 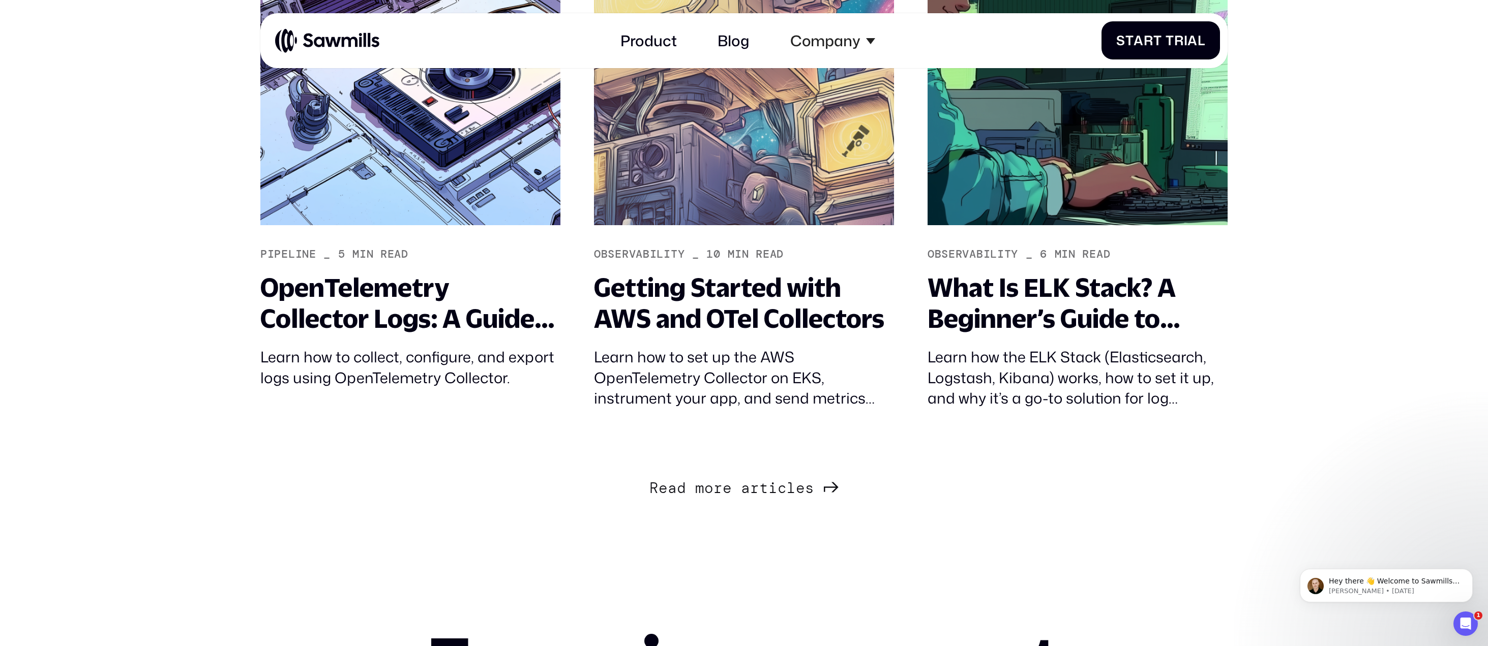 What do you see at coordinates (1161, 40) in the screenshot?
I see `a: StartTrial` at bounding box center [1161, 40].